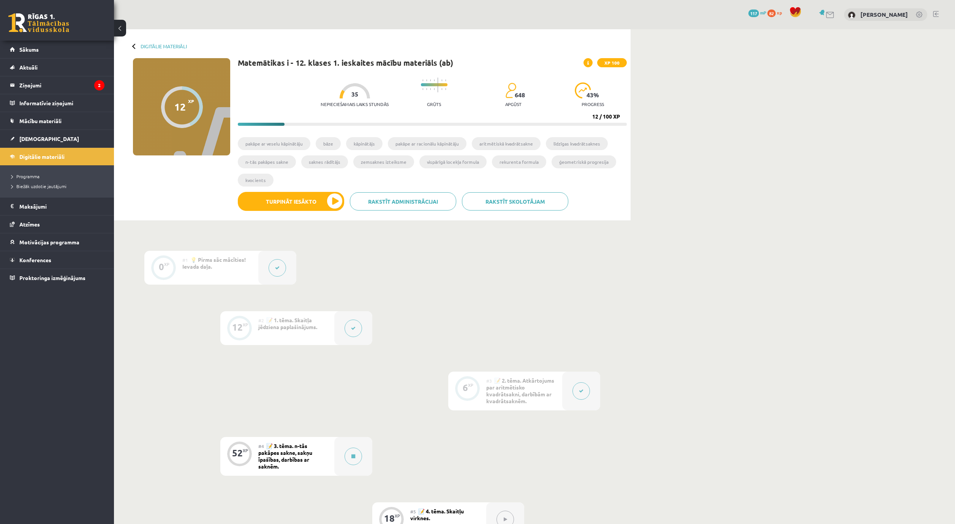  What do you see at coordinates (520, 95) in the screenshot?
I see `span: 648` at bounding box center [520, 95].